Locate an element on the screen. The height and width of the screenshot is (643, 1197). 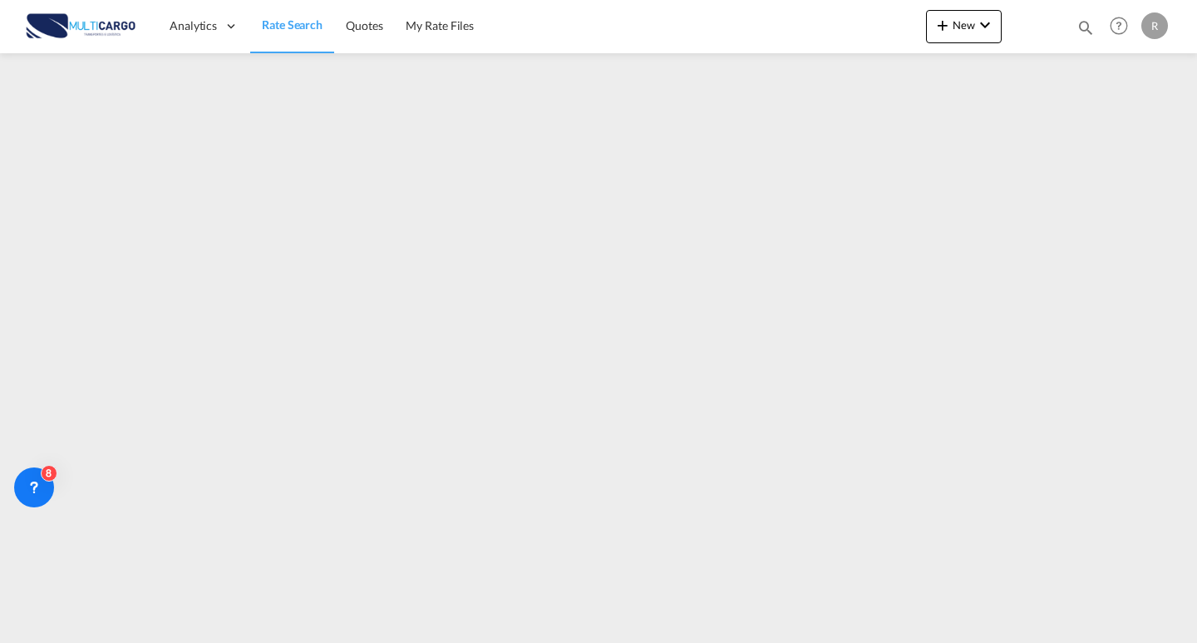
span: My Rate Files is located at coordinates (440, 25).